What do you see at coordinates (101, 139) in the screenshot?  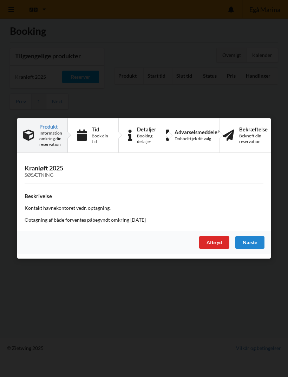 I see `div: Book din tid` at bounding box center [101, 139].